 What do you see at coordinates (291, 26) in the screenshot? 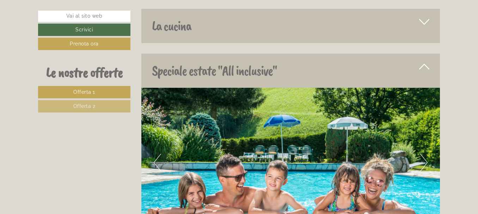
I see `div: La cucina` at bounding box center [291, 26].